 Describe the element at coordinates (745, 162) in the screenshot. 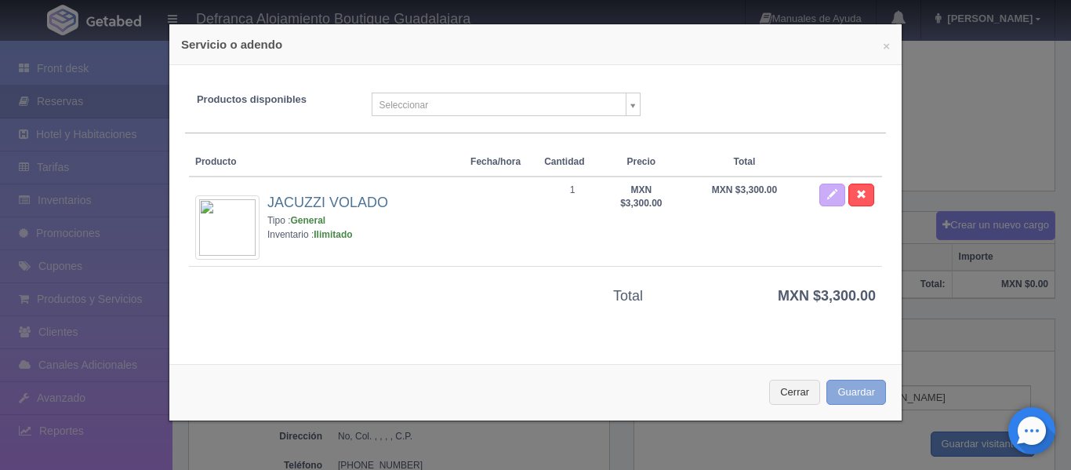

I see `th: Total` at that location.